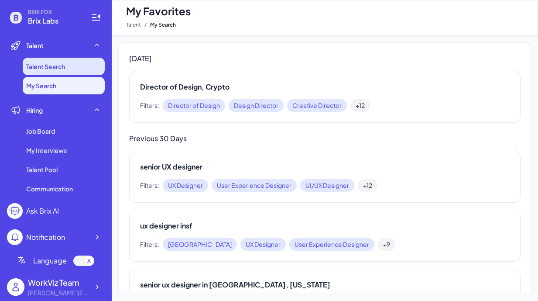 This screenshot has width=538, height=301. Describe the element at coordinates (325, 138) in the screenshot. I see `h3: Previous 30 Days` at that location.